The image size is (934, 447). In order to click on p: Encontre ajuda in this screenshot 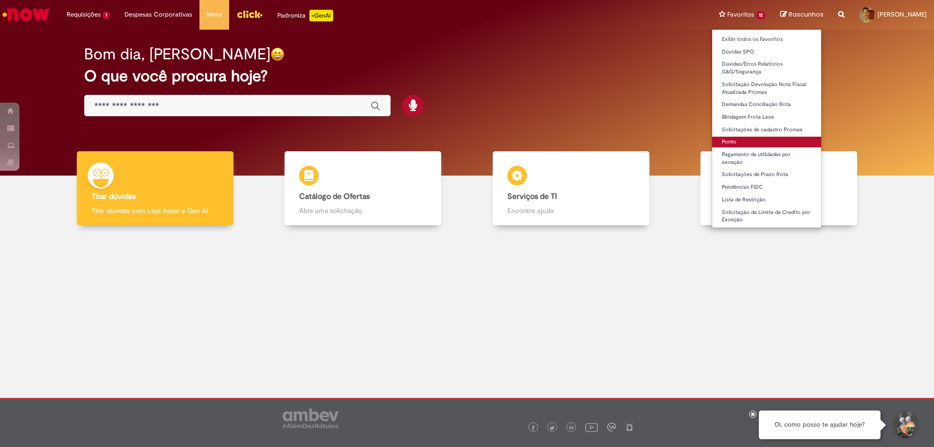, I will do `click(571, 211)`.